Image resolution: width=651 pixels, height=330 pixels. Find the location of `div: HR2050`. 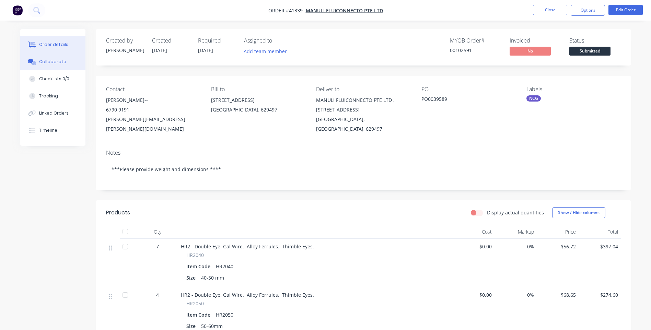

div: HR2050 is located at coordinates (224, 315).